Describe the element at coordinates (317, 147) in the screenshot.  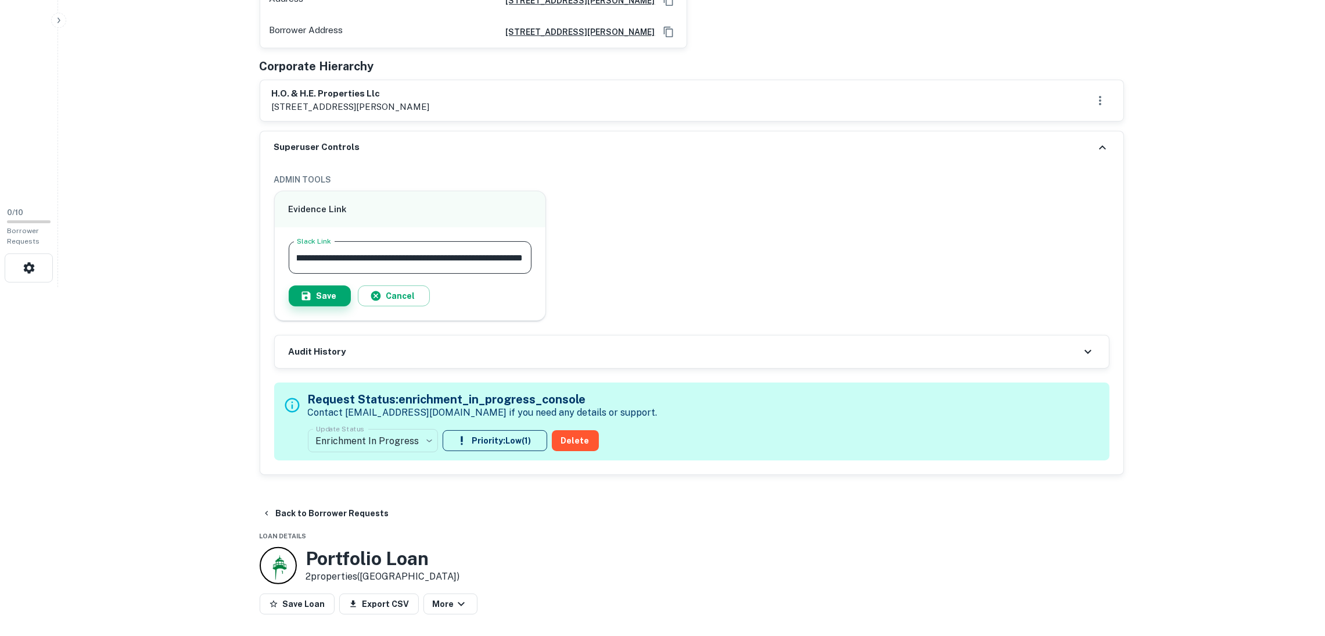
I see `h6: Superuser Controls` at that location.